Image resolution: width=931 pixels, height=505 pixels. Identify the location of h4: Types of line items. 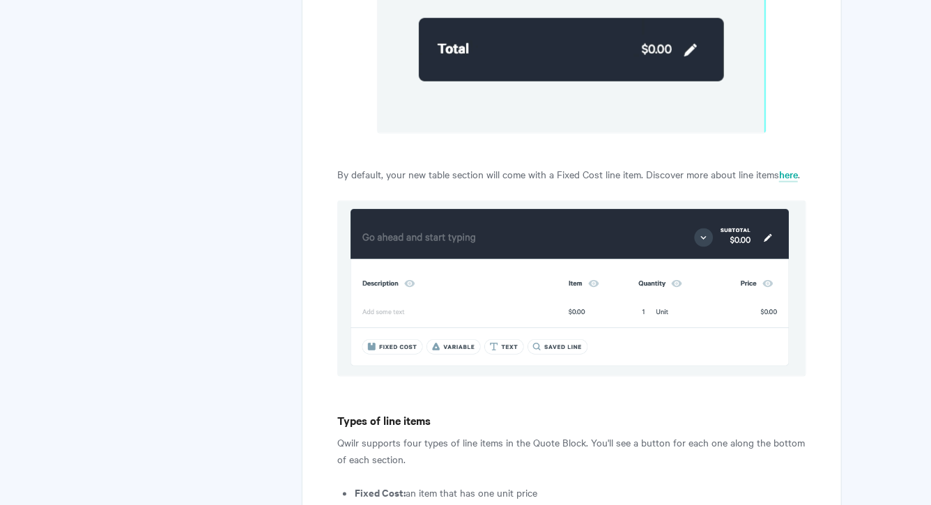
(572, 420).